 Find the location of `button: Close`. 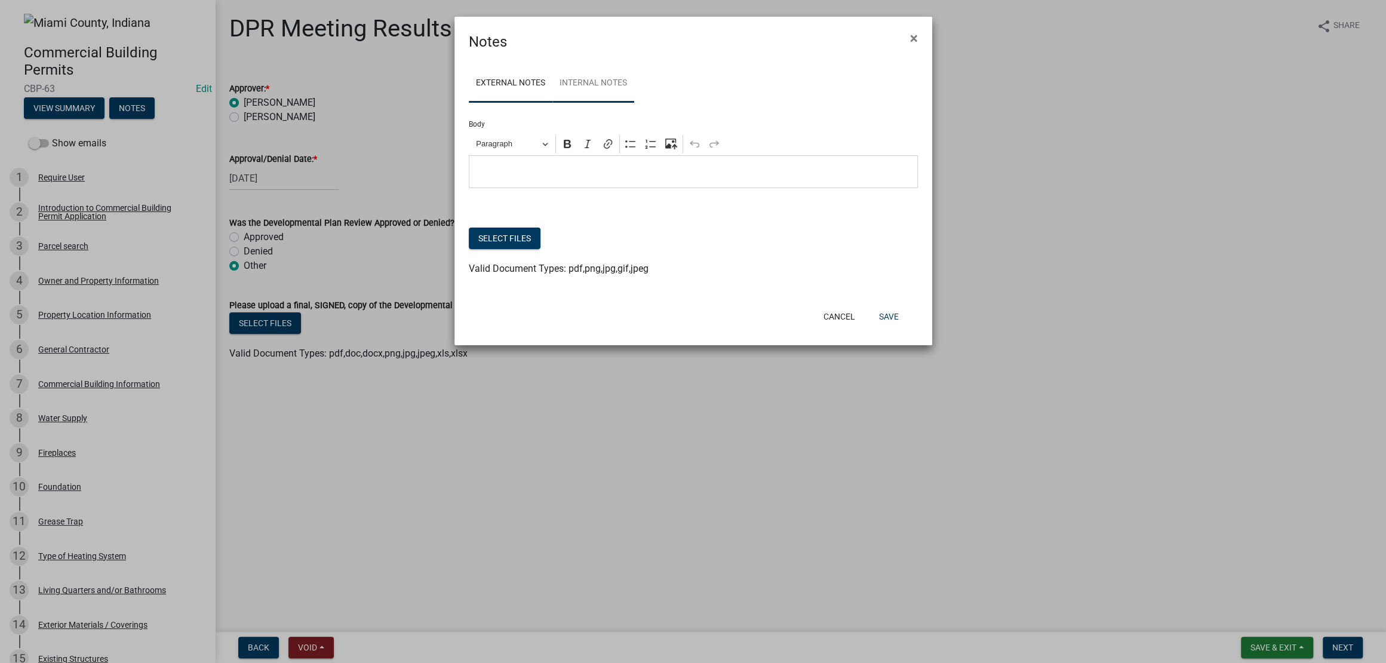

button: Close is located at coordinates (914, 38).